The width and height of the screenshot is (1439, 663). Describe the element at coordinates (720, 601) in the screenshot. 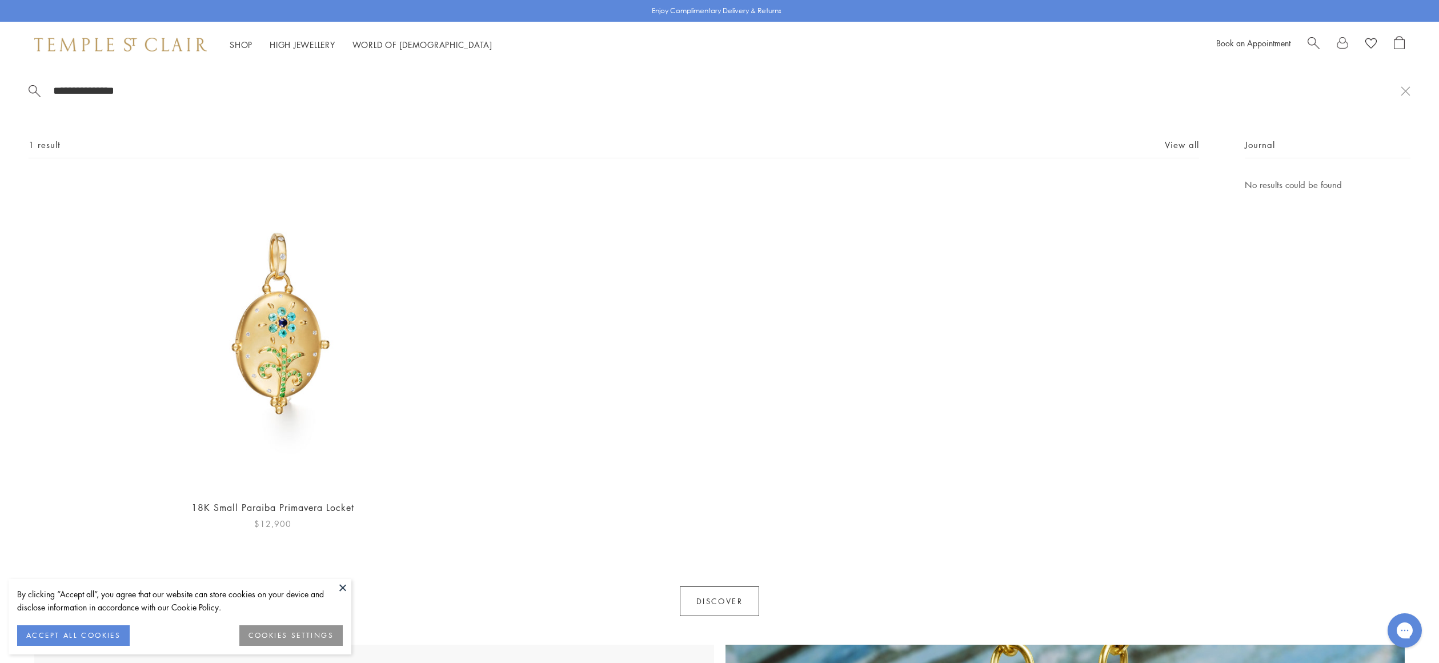

I see `a: Discover` at that location.